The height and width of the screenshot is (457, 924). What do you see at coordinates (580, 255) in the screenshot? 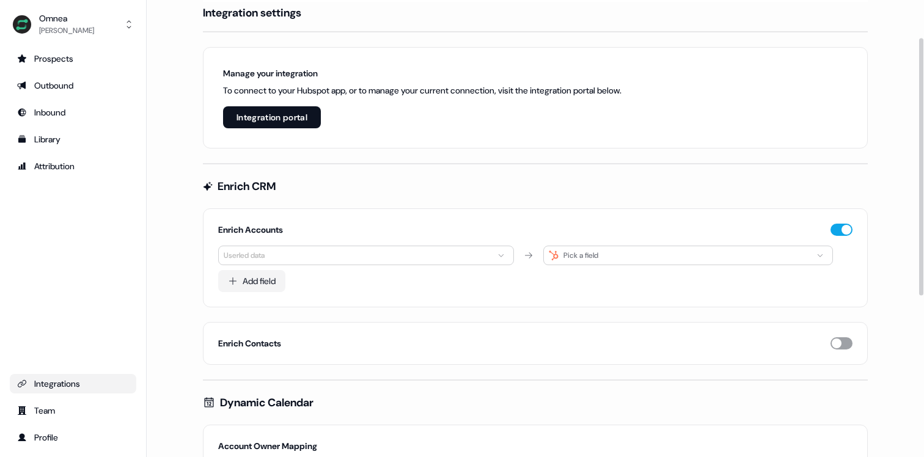
I see `div: Pick a field` at bounding box center [580, 255].